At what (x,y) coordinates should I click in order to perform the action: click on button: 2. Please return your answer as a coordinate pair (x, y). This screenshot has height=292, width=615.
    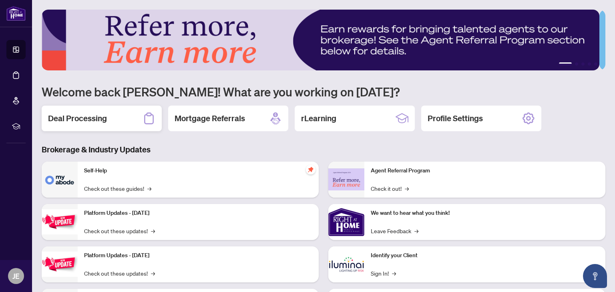
    Looking at the image, I should click on (577, 64).